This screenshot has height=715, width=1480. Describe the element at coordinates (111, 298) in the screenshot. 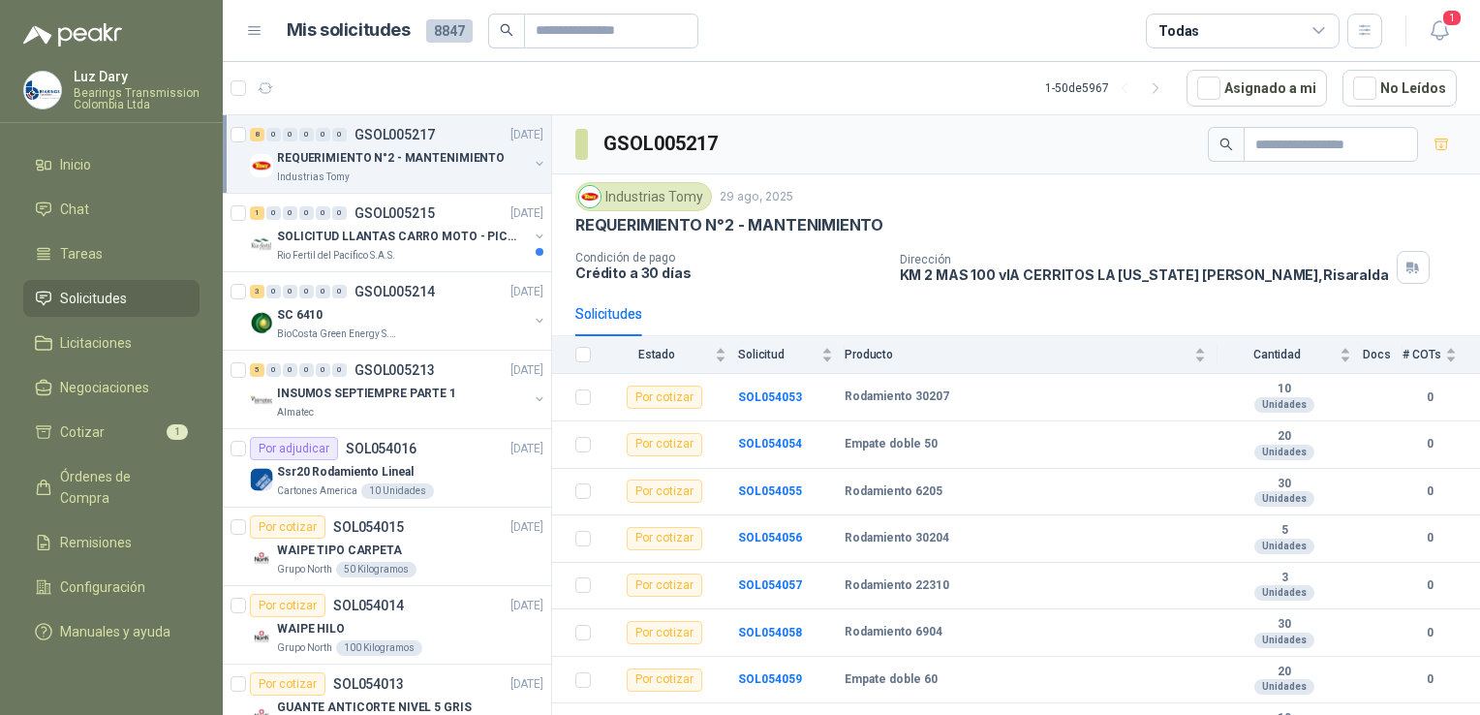

I see `a: Solicitudes` at that location.